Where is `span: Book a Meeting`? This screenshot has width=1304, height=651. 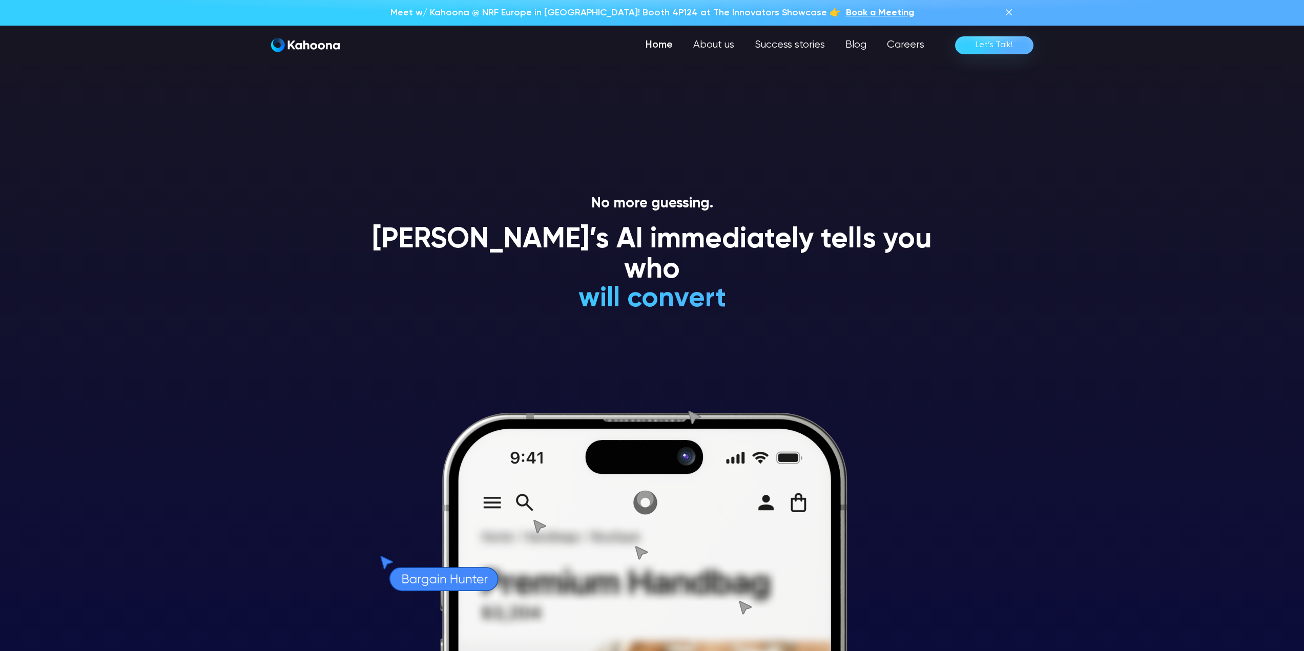
span: Book a Meeting is located at coordinates (880, 13).